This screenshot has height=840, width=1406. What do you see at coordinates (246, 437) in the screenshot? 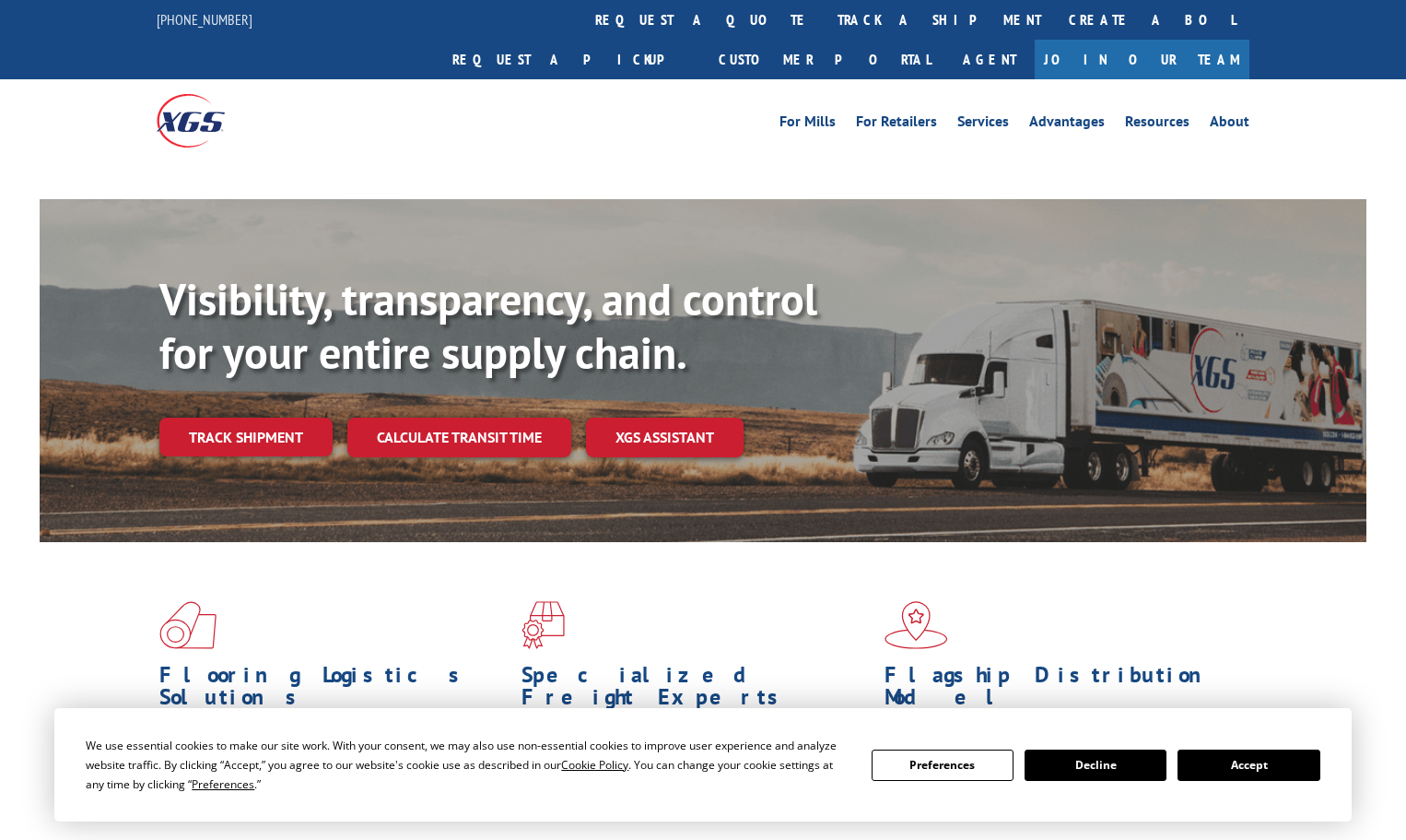
I see `a: Track shipment` at bounding box center [246, 437].